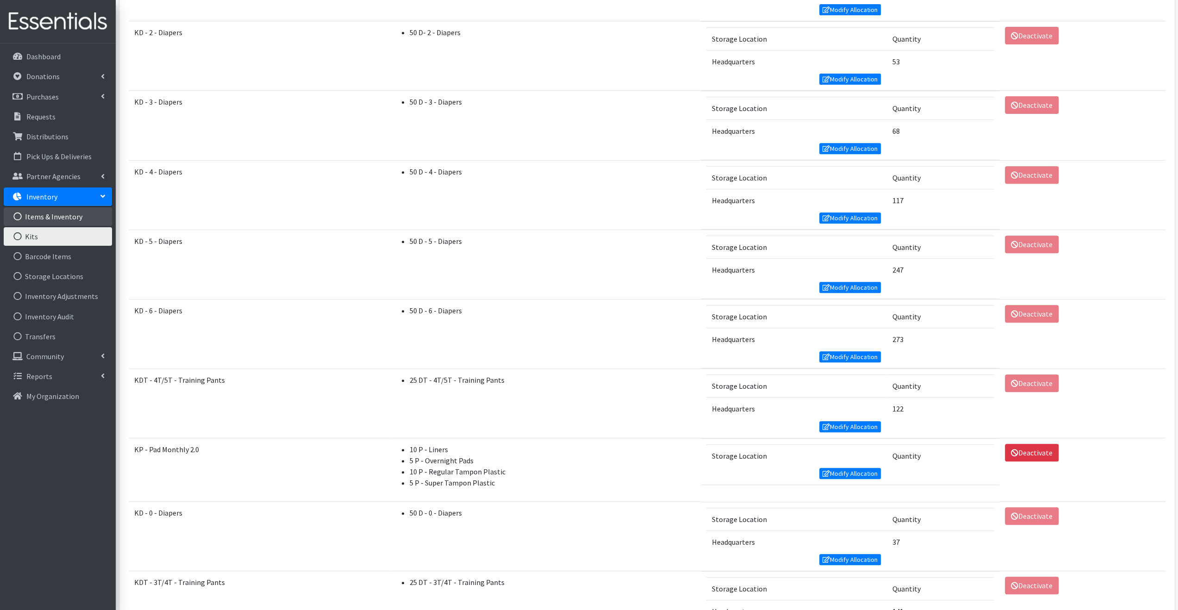 This screenshot has width=1178, height=610. I want to click on p: Donations, so click(43, 76).